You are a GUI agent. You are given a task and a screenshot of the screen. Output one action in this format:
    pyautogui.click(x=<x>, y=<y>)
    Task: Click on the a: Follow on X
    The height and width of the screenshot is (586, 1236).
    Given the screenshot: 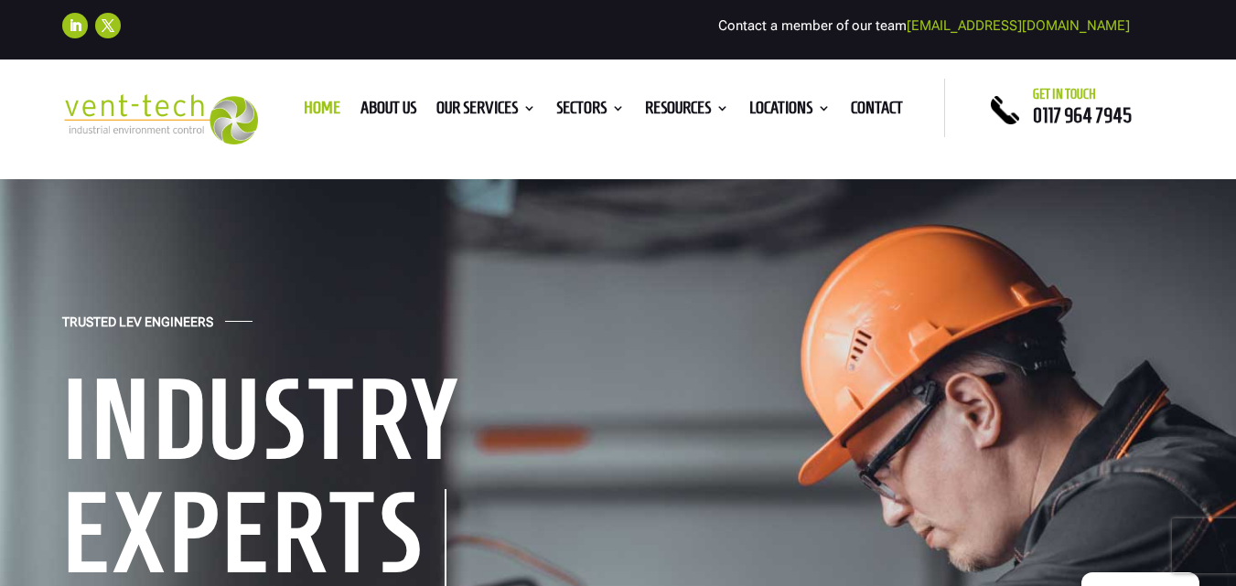 What is the action you would take?
    pyautogui.click(x=108, y=26)
    